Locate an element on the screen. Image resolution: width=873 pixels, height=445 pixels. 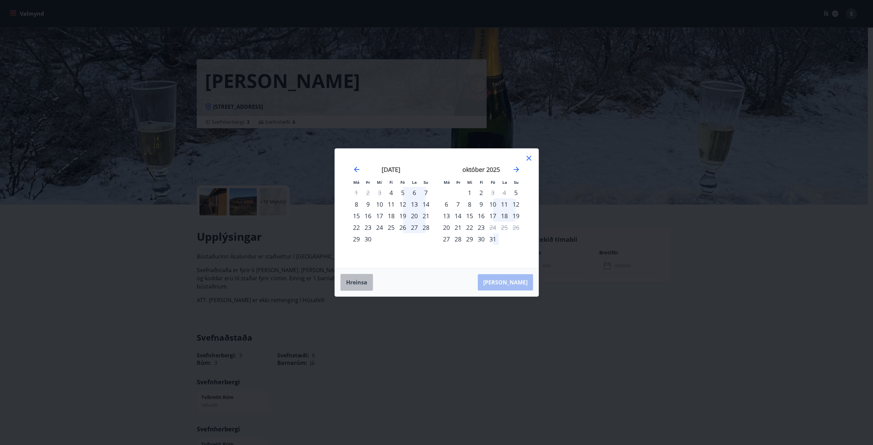
div: 25 is located at coordinates (391, 227).